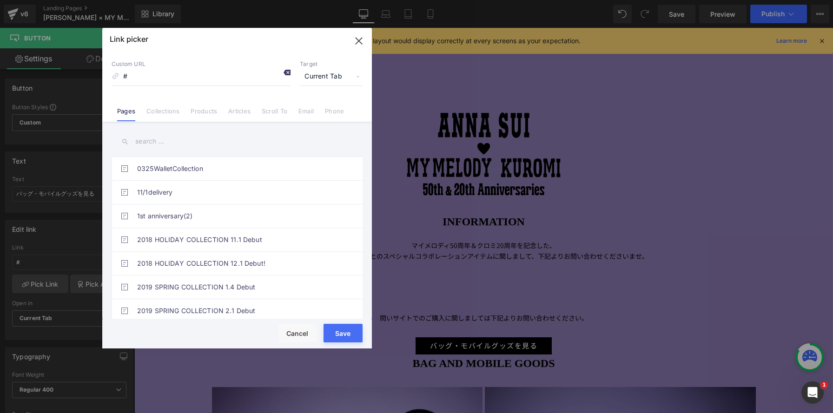 Image resolution: width=833 pixels, height=413 pixels. What do you see at coordinates (343, 333) in the screenshot?
I see `button: Save` at bounding box center [343, 333].